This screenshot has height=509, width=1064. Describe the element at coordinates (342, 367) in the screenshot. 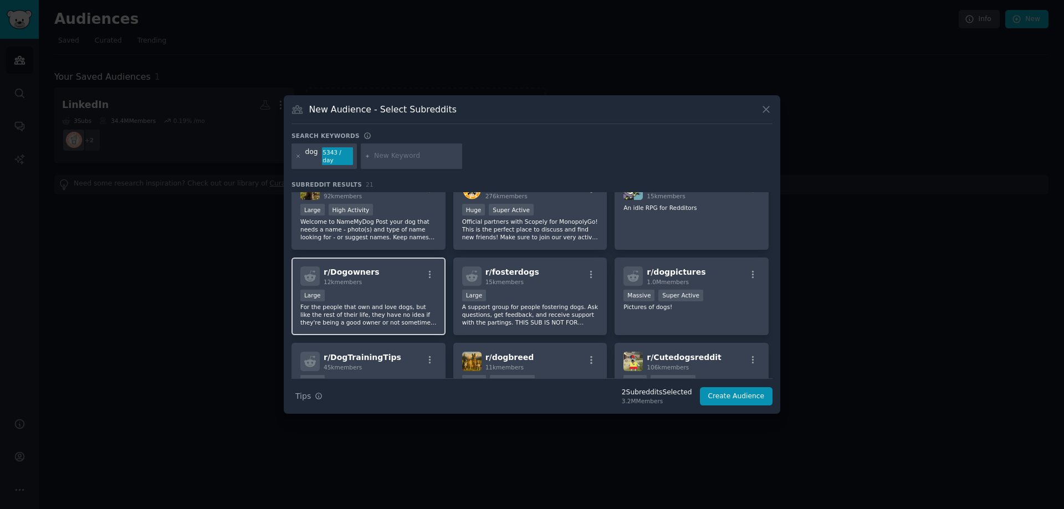

I see `span: 45k members` at that location.